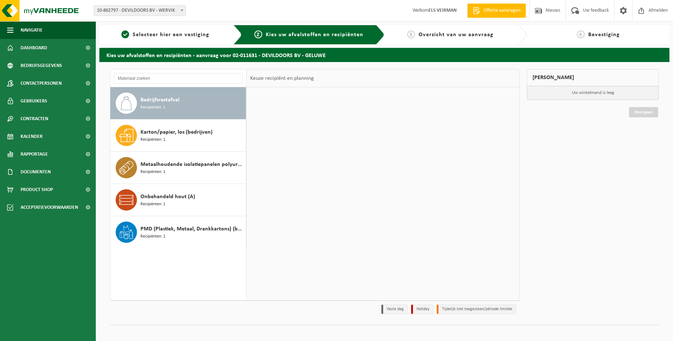 The image size is (673, 341). What do you see at coordinates (35, 172) in the screenshot?
I see `span: Documenten` at bounding box center [35, 172].